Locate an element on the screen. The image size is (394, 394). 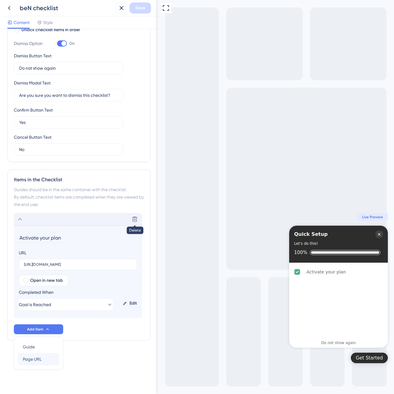
div: Do not show again is located at coordinates (181, 343).